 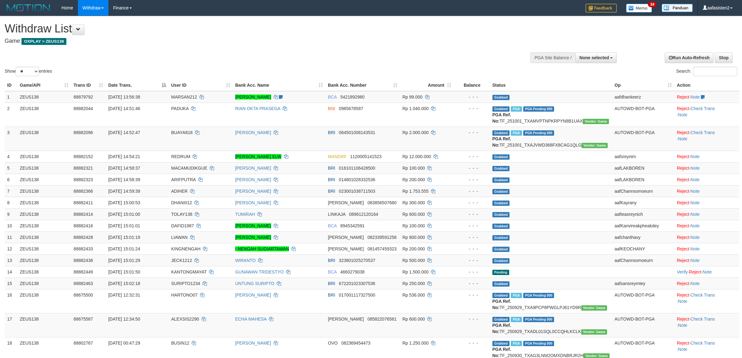 What do you see at coordinates (414, 168) in the screenshot?
I see `span: Rp 100.000` at bounding box center [414, 168].